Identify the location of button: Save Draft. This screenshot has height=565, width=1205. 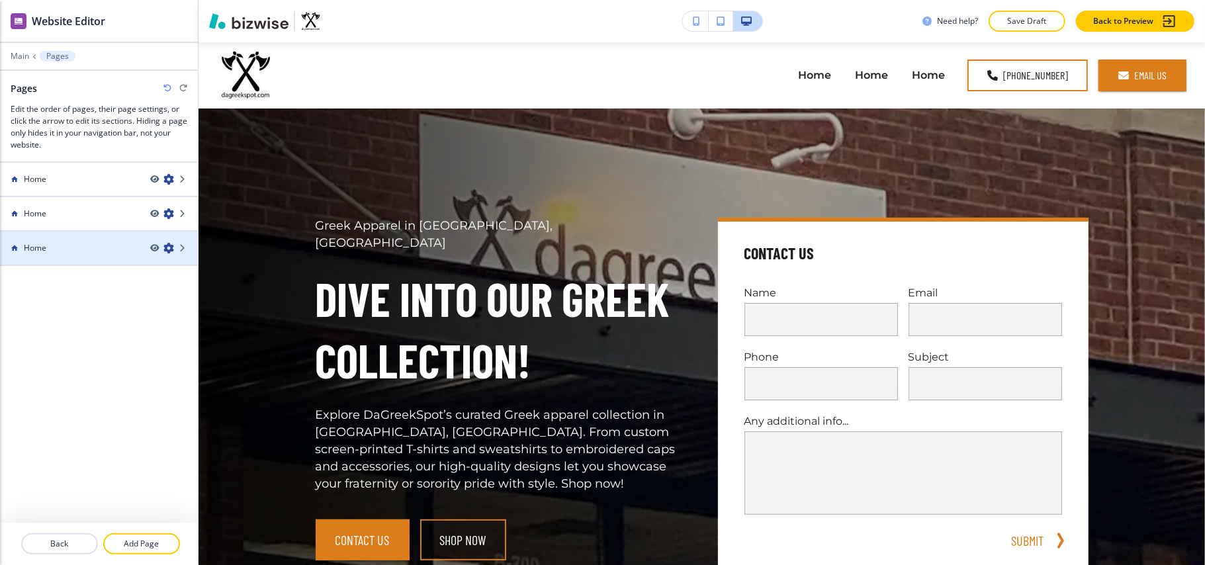
(1027, 21).